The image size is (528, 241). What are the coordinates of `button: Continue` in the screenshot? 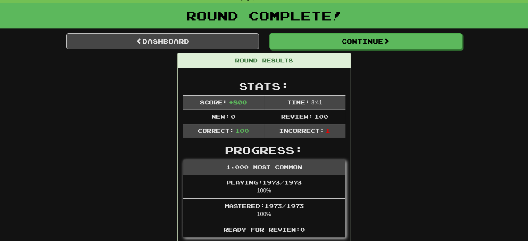 It's located at (366, 41).